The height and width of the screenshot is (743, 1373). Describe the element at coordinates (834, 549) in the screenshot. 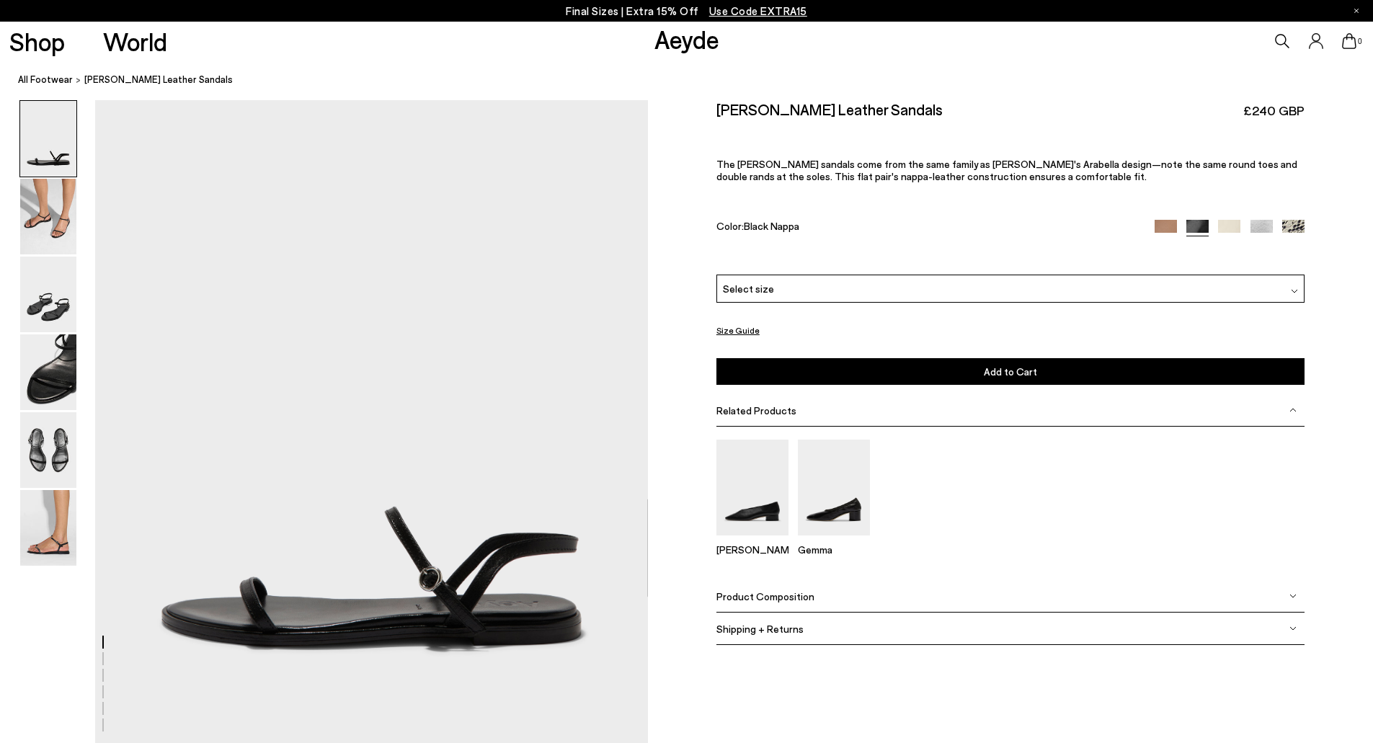

I see `p: Gemma` at that location.